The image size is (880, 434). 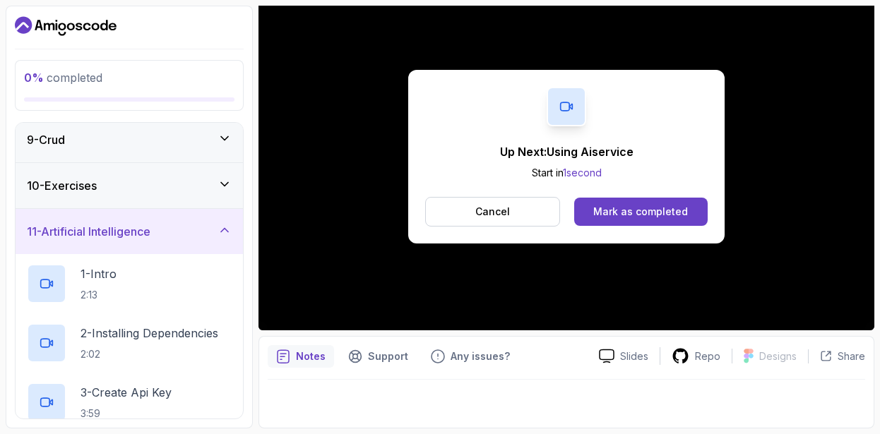 What do you see at coordinates (149, 355) in the screenshot?
I see `p: 2:02` at bounding box center [149, 355].